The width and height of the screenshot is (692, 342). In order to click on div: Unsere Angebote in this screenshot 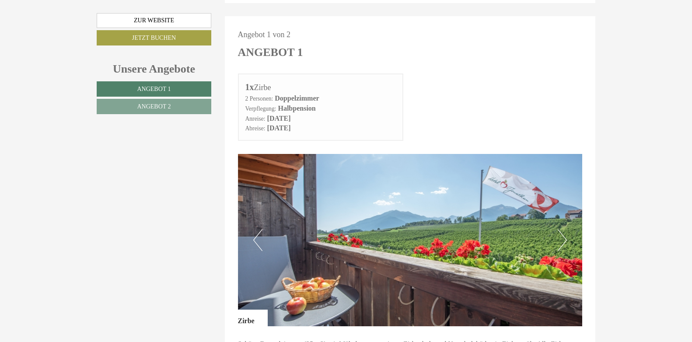, I will do `click(154, 69)`.